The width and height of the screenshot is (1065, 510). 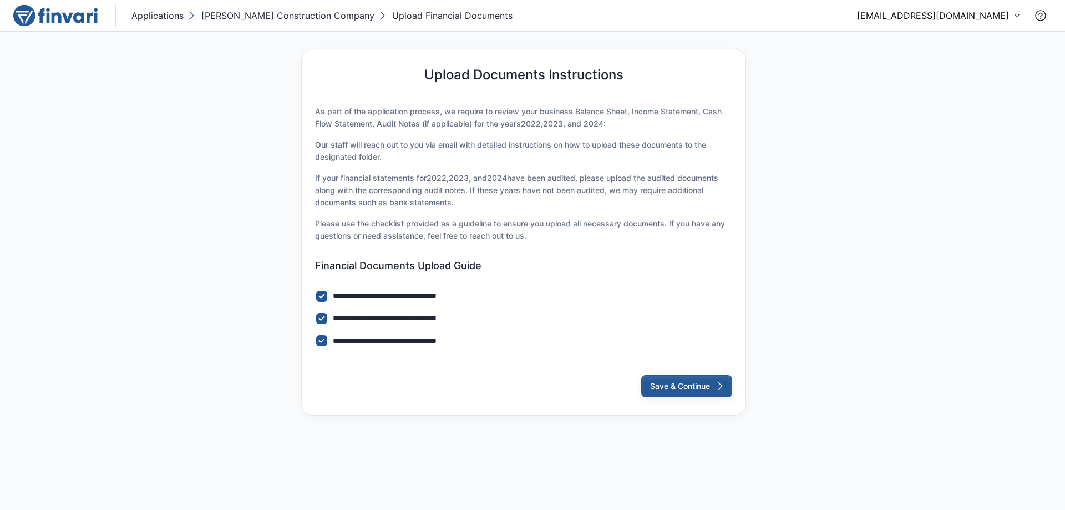 What do you see at coordinates (55, 16) in the screenshot?
I see `img: logo` at bounding box center [55, 16].